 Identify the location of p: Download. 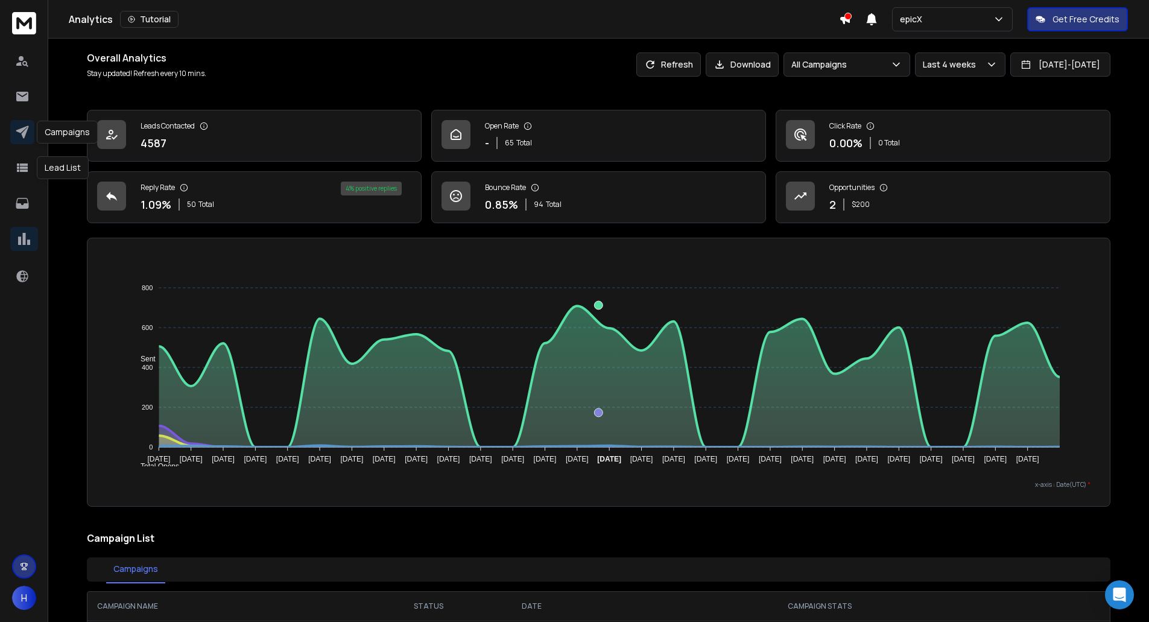
(750, 65).